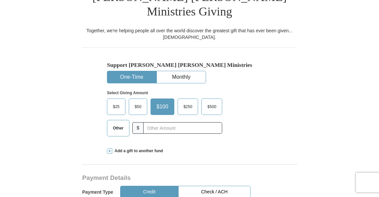  Describe the element at coordinates (127, 93) in the screenshot. I see `strong: Select Giving Amount` at that location.